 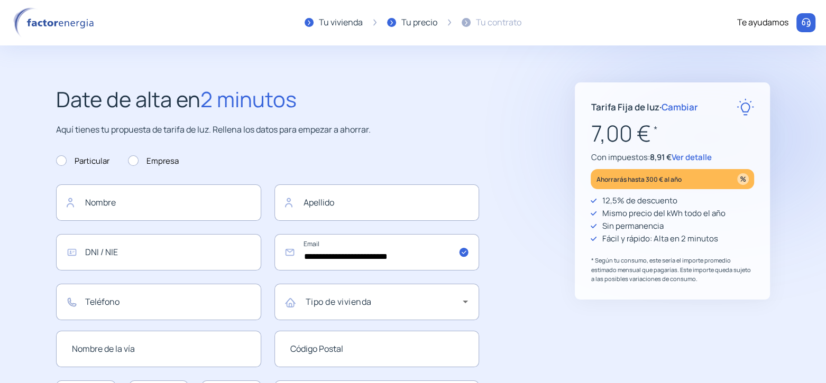 What do you see at coordinates (338, 302) in the screenshot?
I see `mat-label: Tipo de vivienda` at bounding box center [338, 302].